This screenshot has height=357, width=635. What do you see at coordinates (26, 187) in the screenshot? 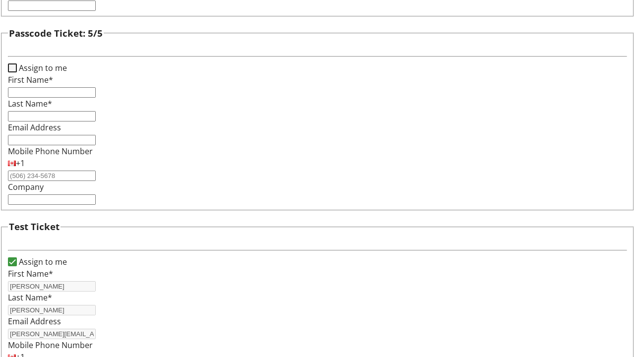
I see `label: Company` at bounding box center [26, 187].